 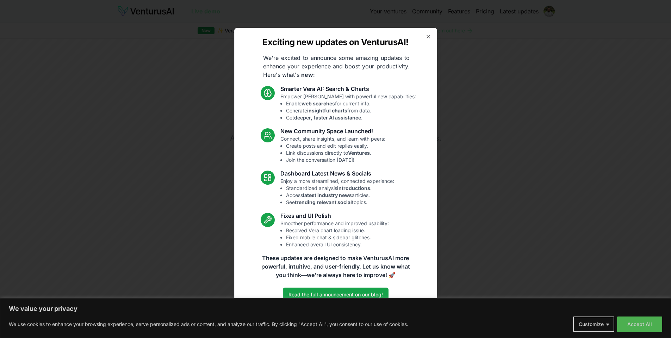 I want to click on li: Link discussions directly to ., so click(x=336, y=153).